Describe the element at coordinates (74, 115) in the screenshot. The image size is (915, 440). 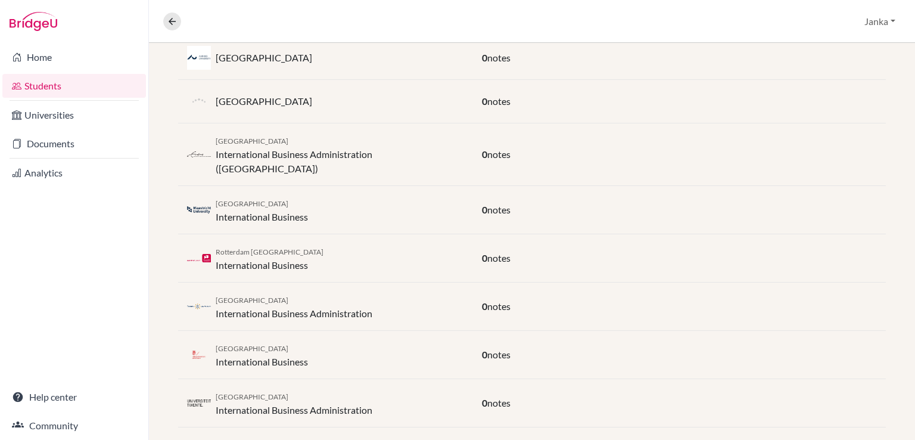
I see `a: Universities` at that location.